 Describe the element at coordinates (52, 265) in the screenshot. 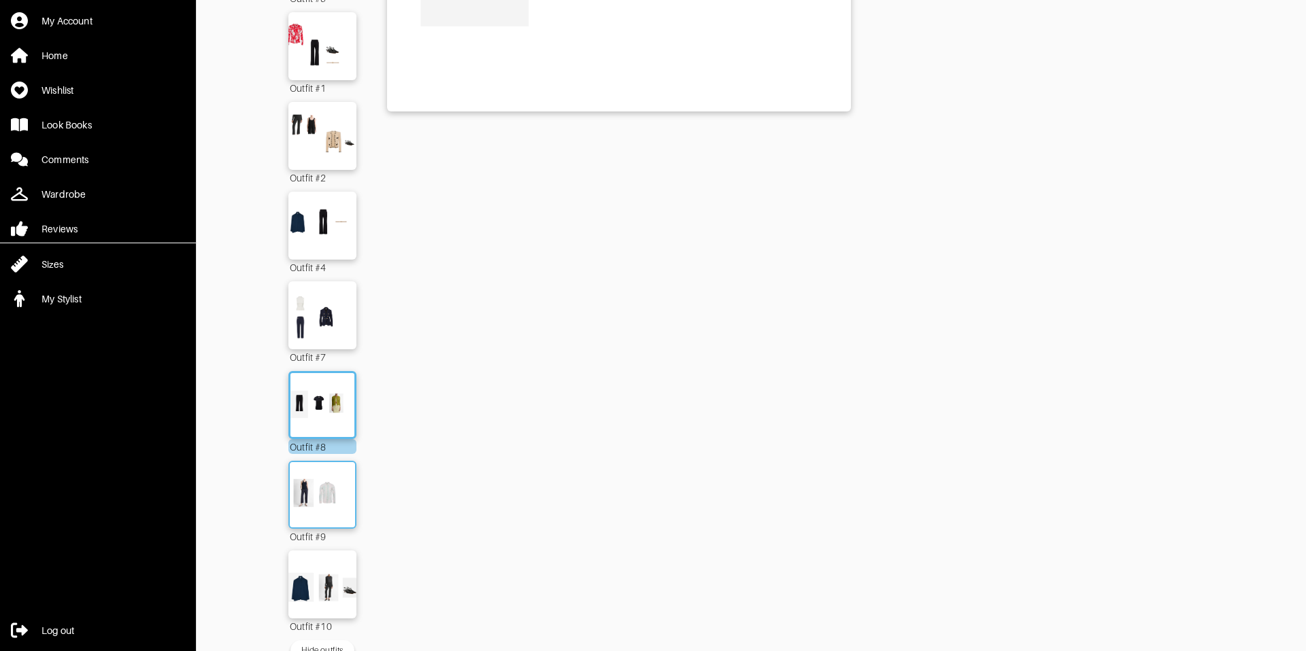

I see `div: Sizes` at that location.